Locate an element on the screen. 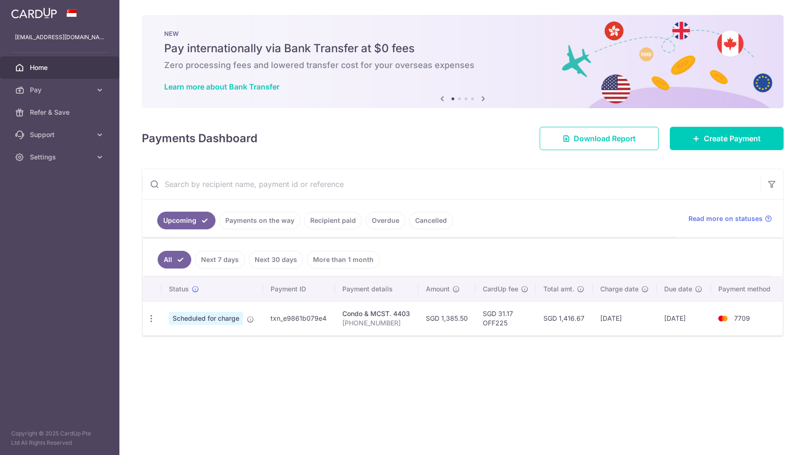 The width and height of the screenshot is (806, 455). span: Charge date is located at coordinates (619, 289).